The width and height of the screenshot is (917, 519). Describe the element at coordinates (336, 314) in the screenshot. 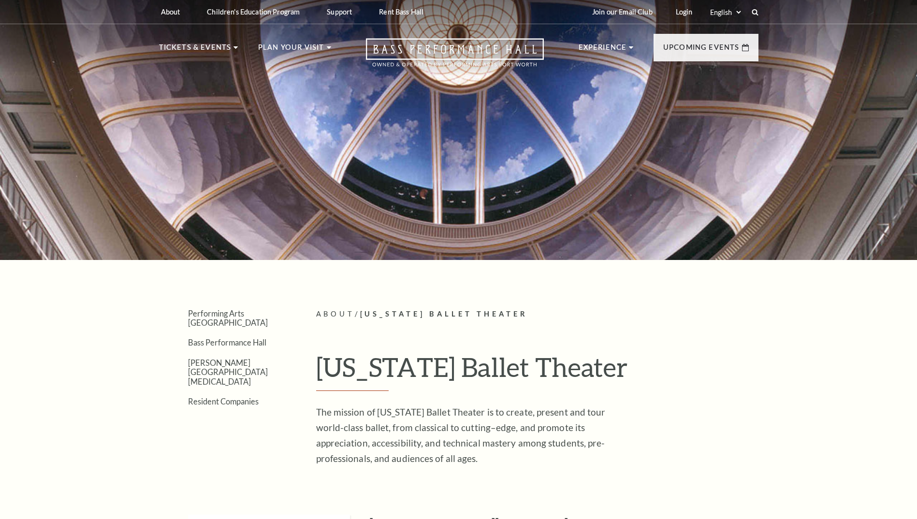

I see `span: About` at that location.